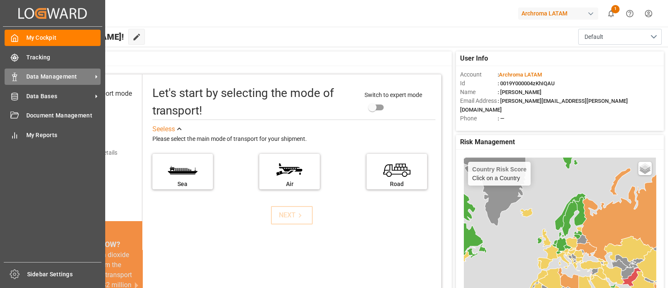  Describe the element at coordinates (526, 83) in the screenshot. I see `span: : 0019Y000004zKhIQAU` at that location.